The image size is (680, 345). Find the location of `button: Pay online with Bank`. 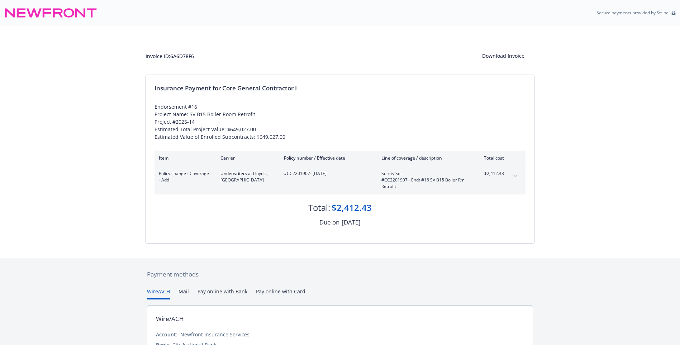

button: Pay online with Bank is located at coordinates (222, 293).